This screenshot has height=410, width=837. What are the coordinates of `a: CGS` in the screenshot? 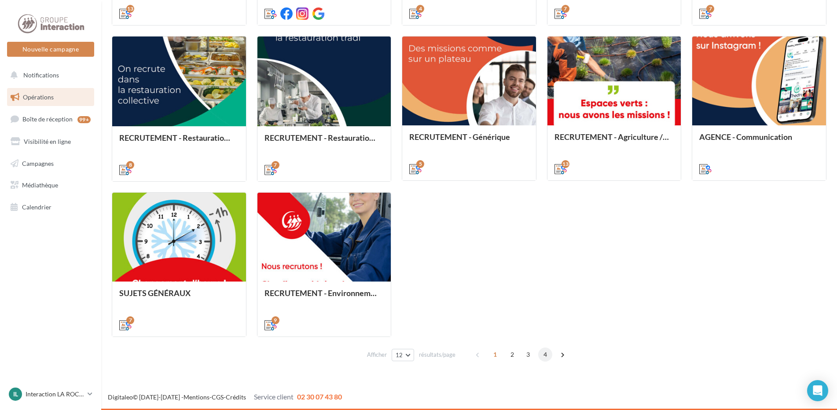 It's located at (218, 397).